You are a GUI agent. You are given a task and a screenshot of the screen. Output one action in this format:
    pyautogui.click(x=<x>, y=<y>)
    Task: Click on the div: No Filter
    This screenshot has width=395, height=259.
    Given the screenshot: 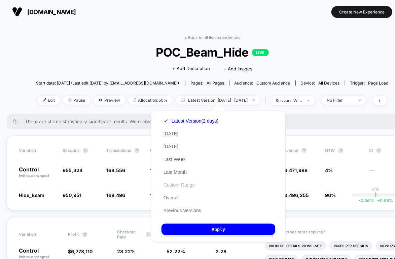 What is the action you would take?
    pyautogui.click(x=340, y=100)
    